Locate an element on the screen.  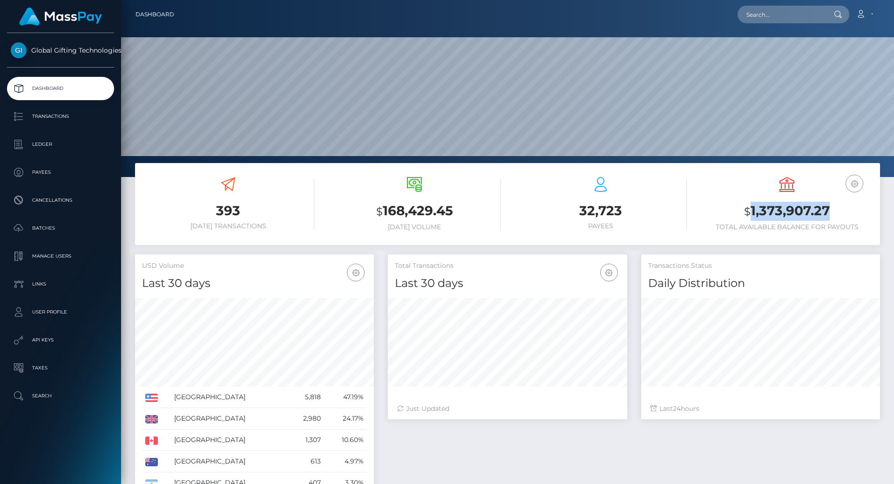
td: 24.17% is located at coordinates (345, 418).